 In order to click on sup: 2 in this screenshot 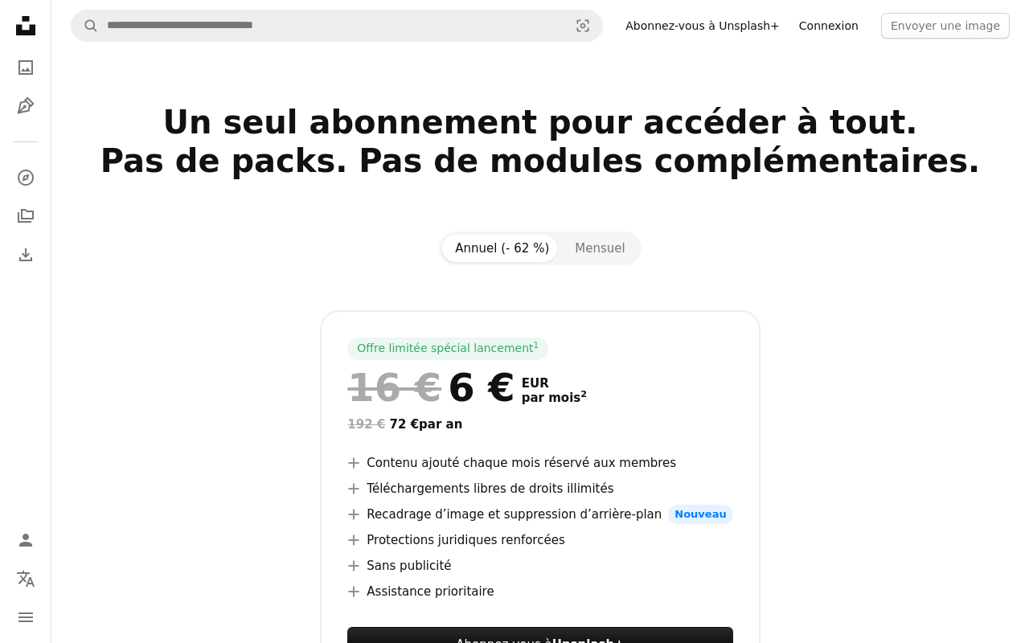, I will do `click(584, 394)`.